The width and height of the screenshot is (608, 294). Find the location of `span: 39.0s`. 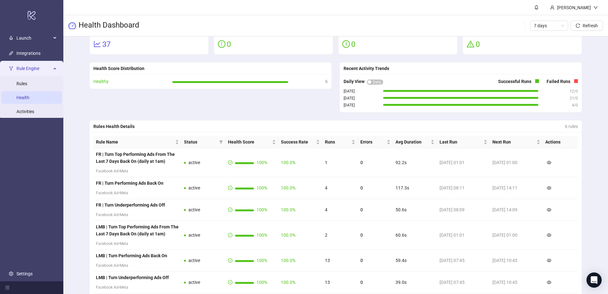

span: 39.0s is located at coordinates (401, 282).